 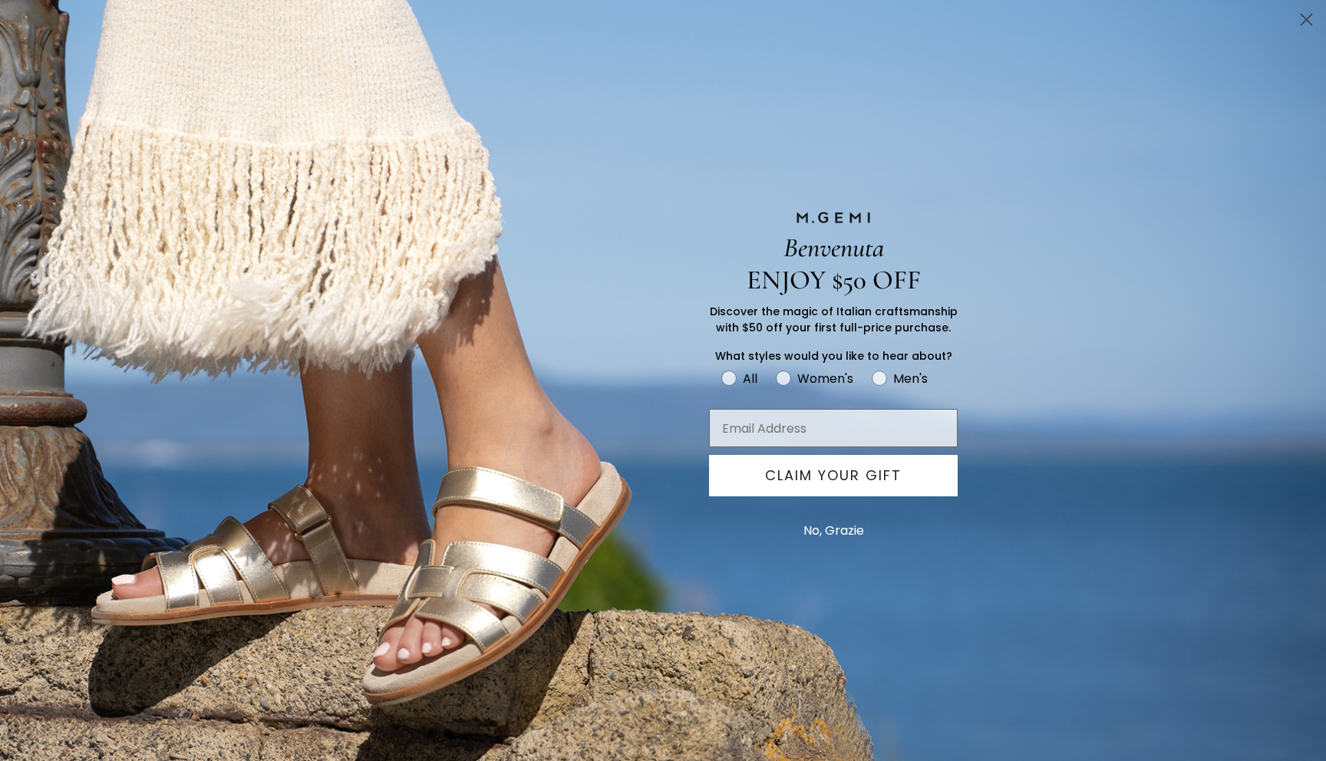 What do you see at coordinates (833, 218) in the screenshot?
I see `img: M.GEMI` at bounding box center [833, 218].